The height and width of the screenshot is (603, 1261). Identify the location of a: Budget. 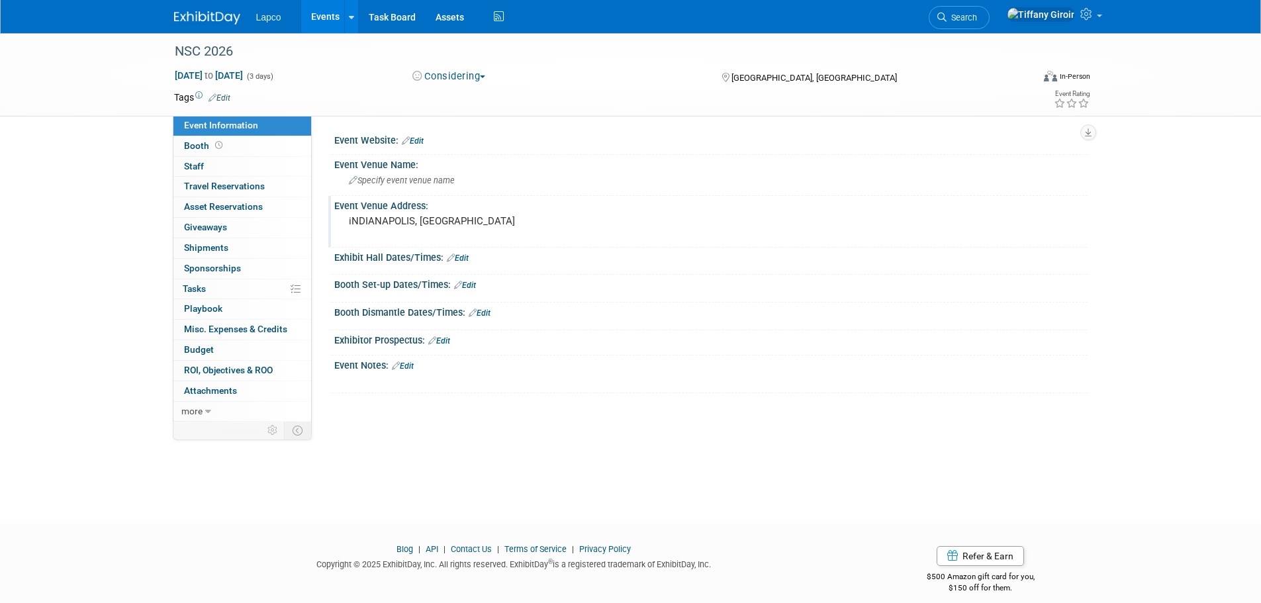
(242, 350).